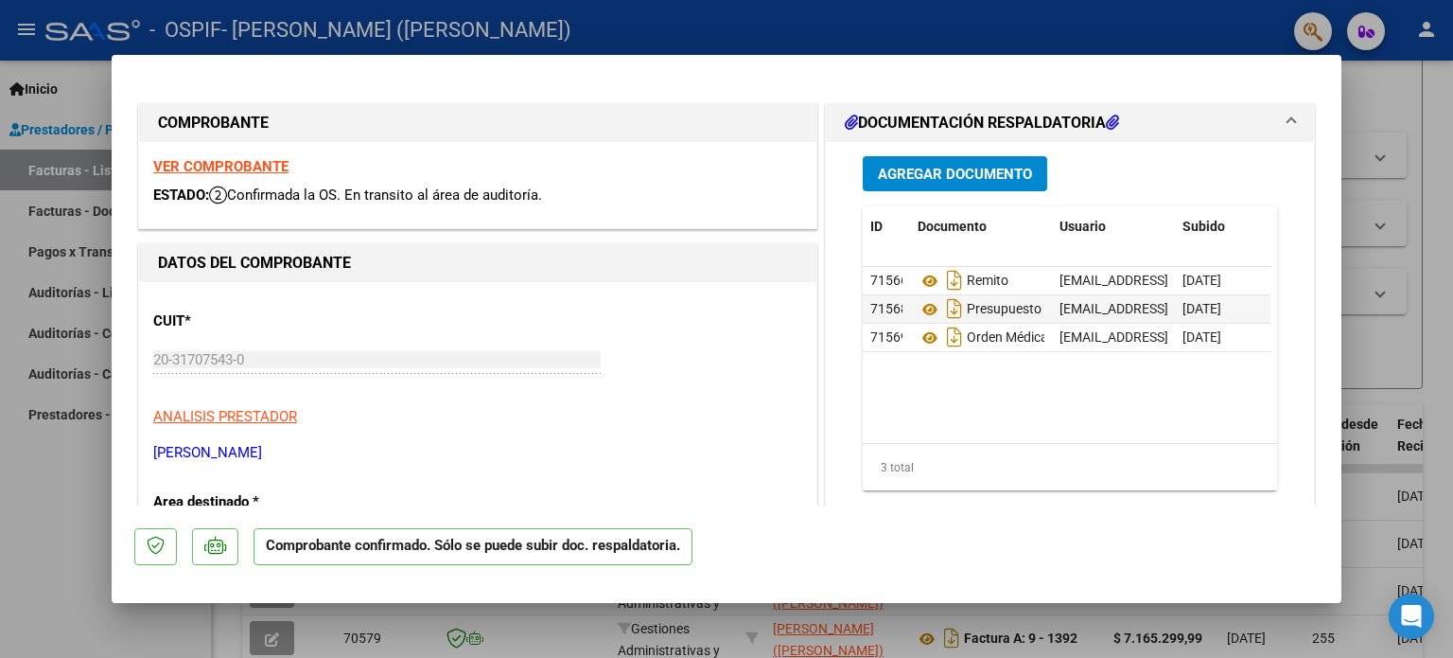 The height and width of the screenshot is (658, 1453). Describe the element at coordinates (251, 501) in the screenshot. I see `p: Area destinado *` at that location.